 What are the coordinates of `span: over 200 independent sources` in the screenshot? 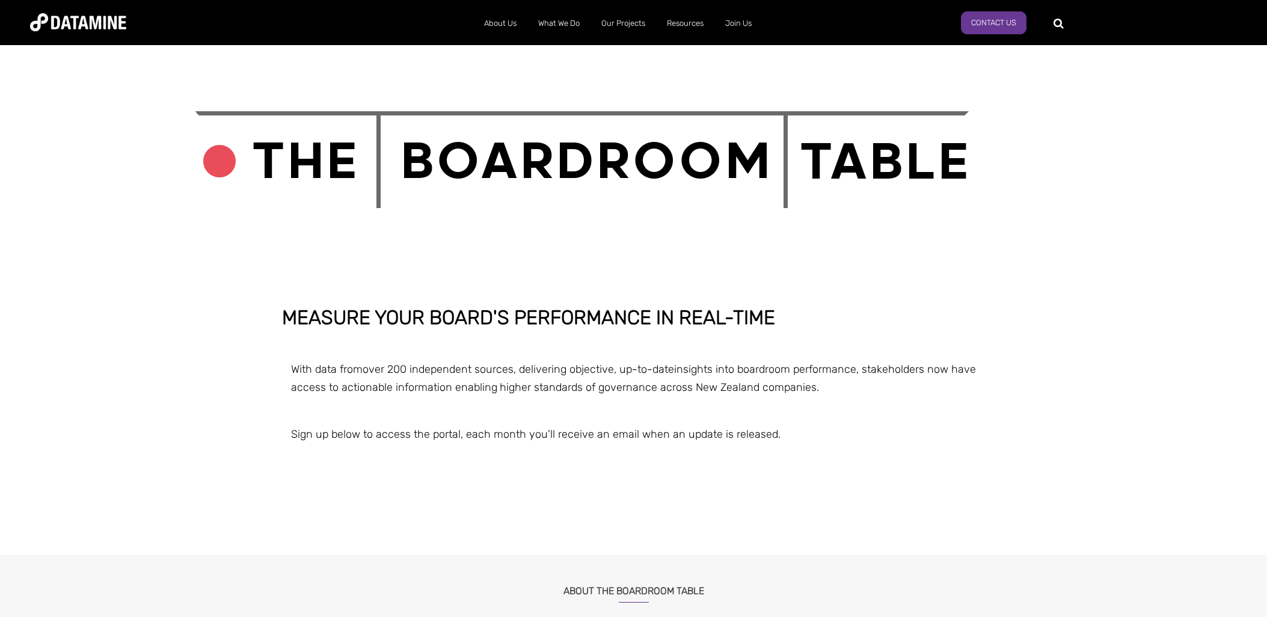 It's located at (438, 369).